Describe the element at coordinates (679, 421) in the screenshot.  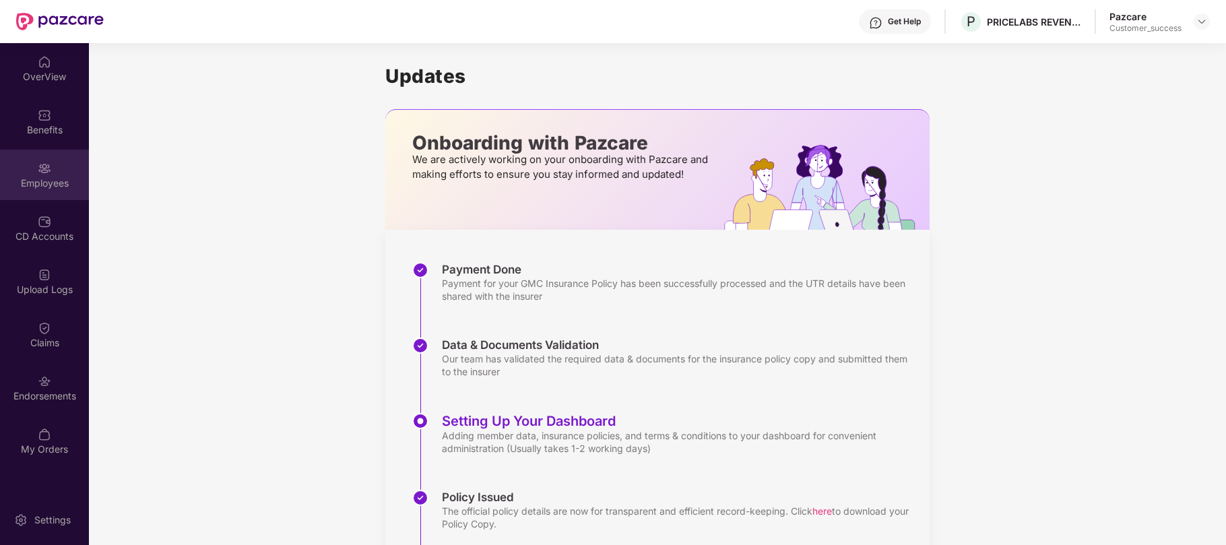
I see `div: Setting Up Your Dashboard` at that location.